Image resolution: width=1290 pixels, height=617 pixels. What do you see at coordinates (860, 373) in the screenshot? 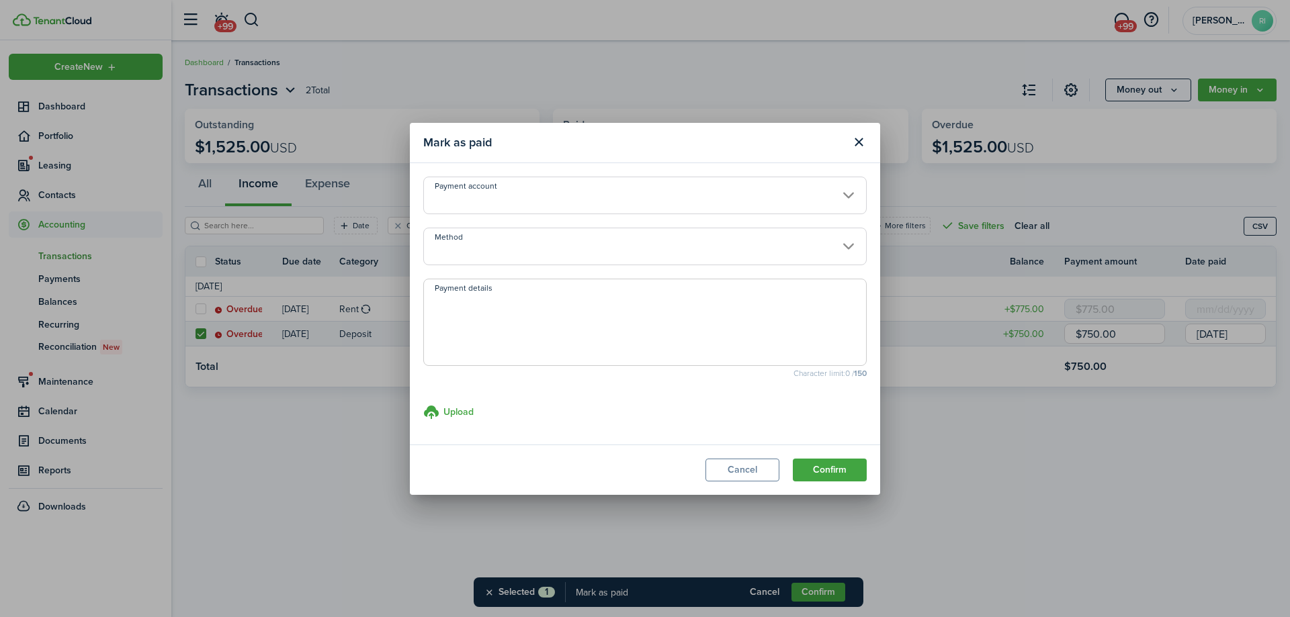
I see `b: 150` at bounding box center [860, 373].